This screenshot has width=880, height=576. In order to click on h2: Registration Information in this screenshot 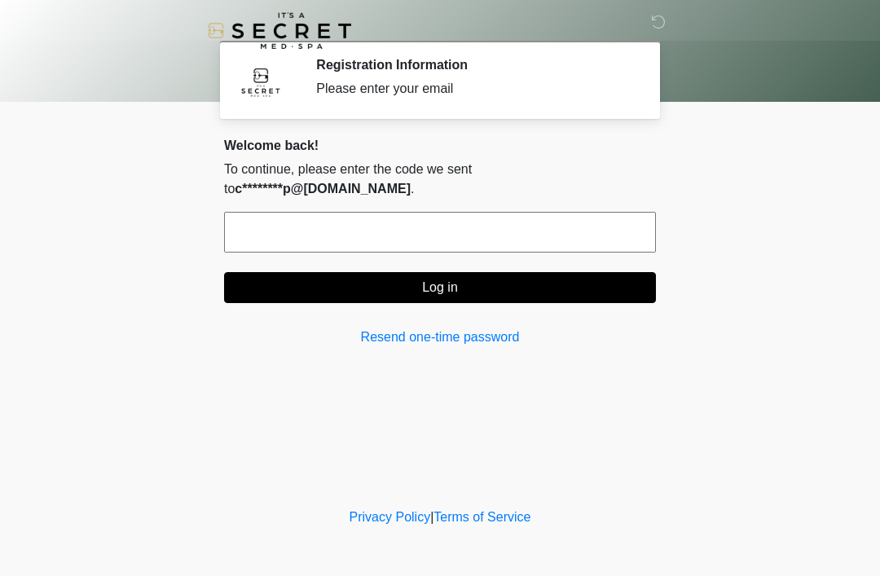, I will do `click(474, 64)`.